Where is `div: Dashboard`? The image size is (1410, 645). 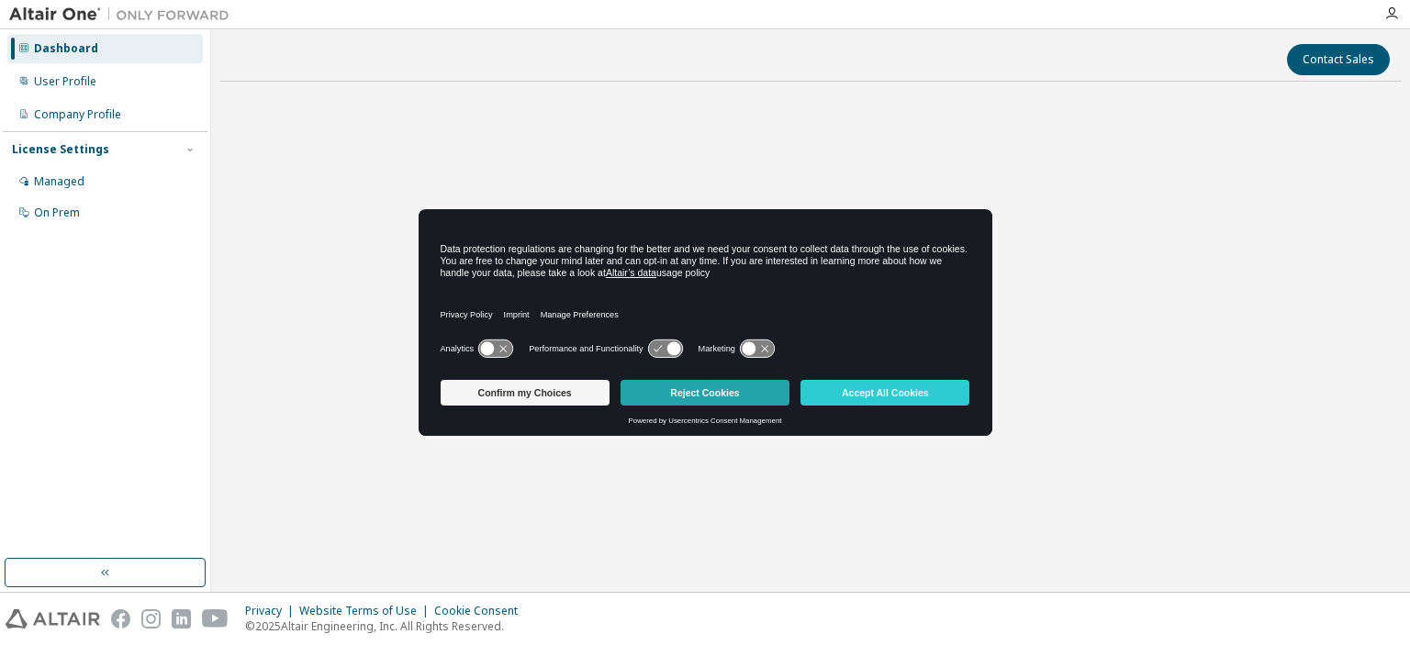
div: Dashboard is located at coordinates (66, 49).